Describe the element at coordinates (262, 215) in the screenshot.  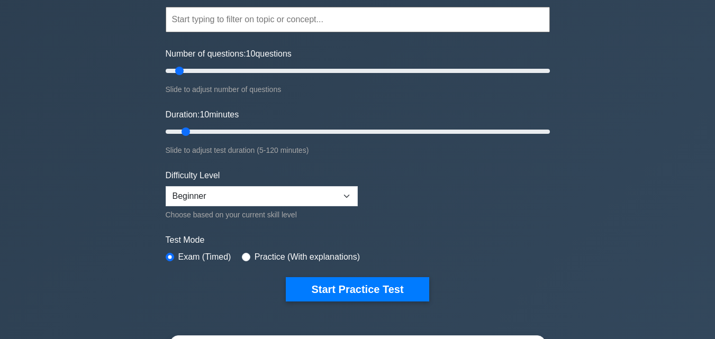
I see `div: Choose based on your current skill level` at that location.